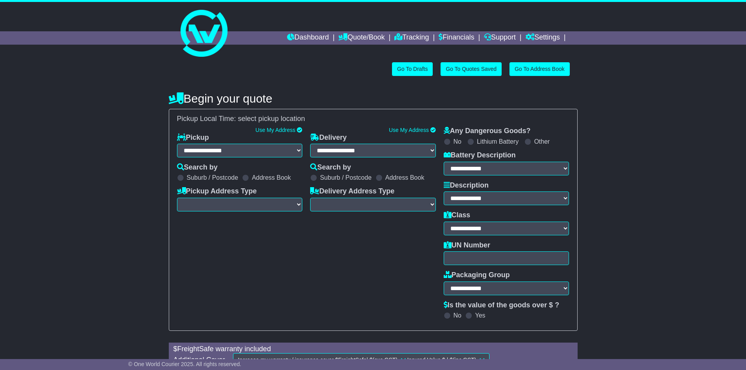  What do you see at coordinates (412, 38) in the screenshot?
I see `a: Tracking` at bounding box center [412, 38].